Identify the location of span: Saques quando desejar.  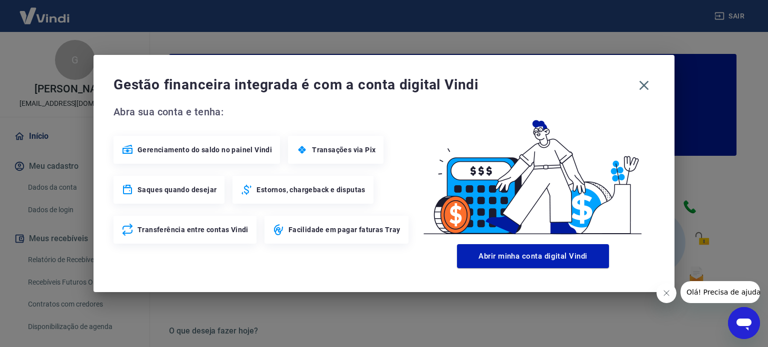
(177, 190).